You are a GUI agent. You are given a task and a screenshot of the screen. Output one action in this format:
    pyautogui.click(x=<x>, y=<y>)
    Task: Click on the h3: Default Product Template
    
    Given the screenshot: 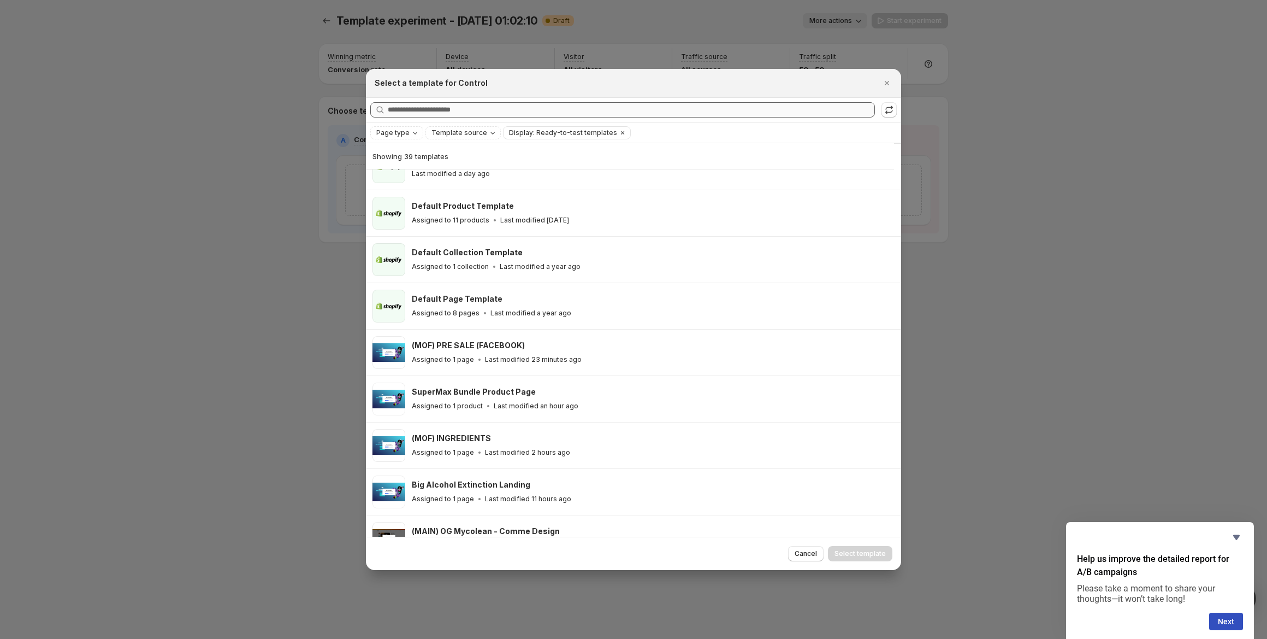 What is the action you would take?
    pyautogui.click(x=463, y=206)
    